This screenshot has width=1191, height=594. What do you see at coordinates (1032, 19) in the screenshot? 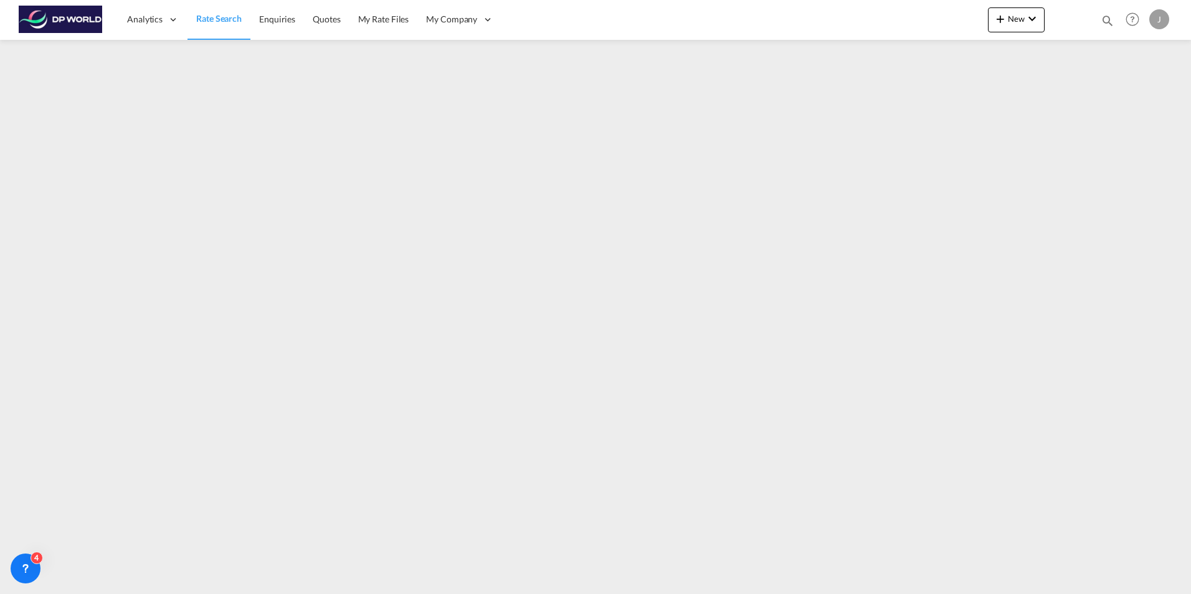
I see `md-icon: icon-chevron-down` at bounding box center [1032, 19].